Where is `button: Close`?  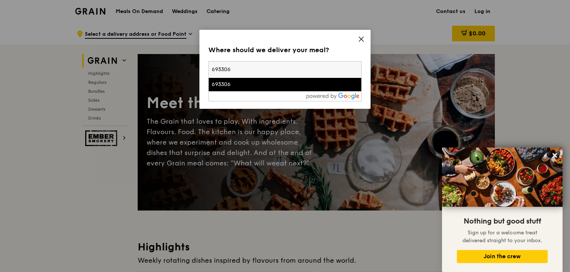 button: Close is located at coordinates (555, 155).